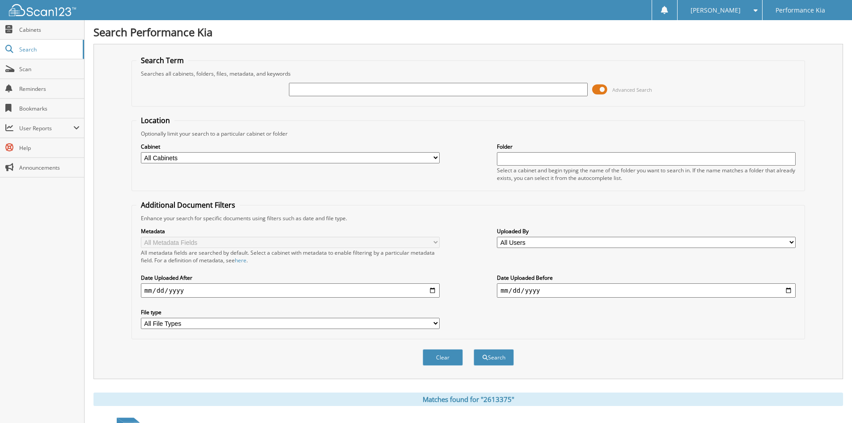 Image resolution: width=852 pixels, height=423 pixels. Describe the element at coordinates (646, 277) in the screenshot. I see `label: Date Uploaded Before` at that location.